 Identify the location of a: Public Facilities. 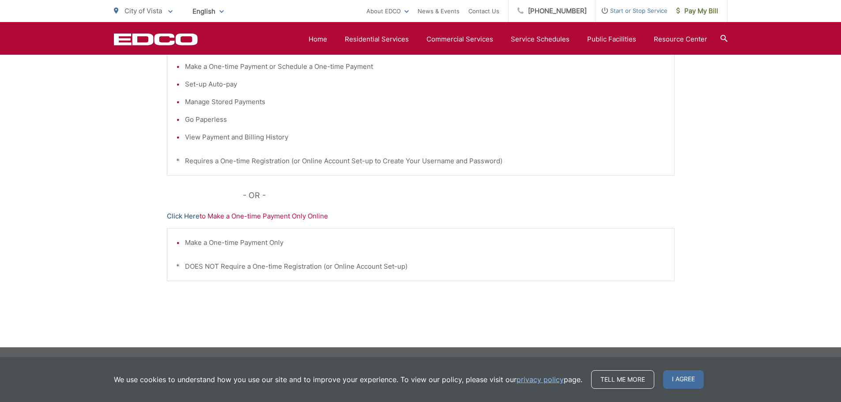
(611, 39).